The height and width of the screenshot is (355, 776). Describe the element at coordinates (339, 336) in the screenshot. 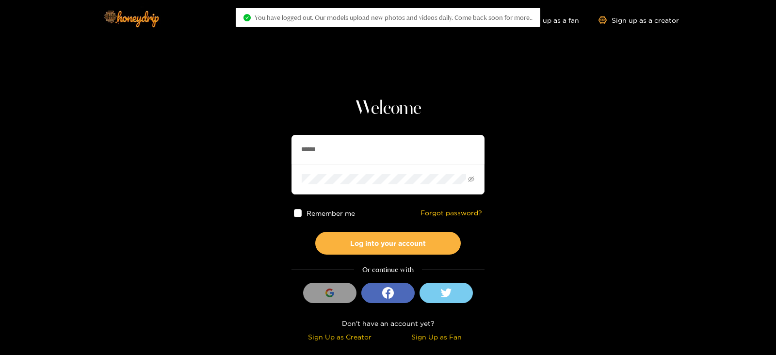

I see `div: Sign Up as Creator` at that location.